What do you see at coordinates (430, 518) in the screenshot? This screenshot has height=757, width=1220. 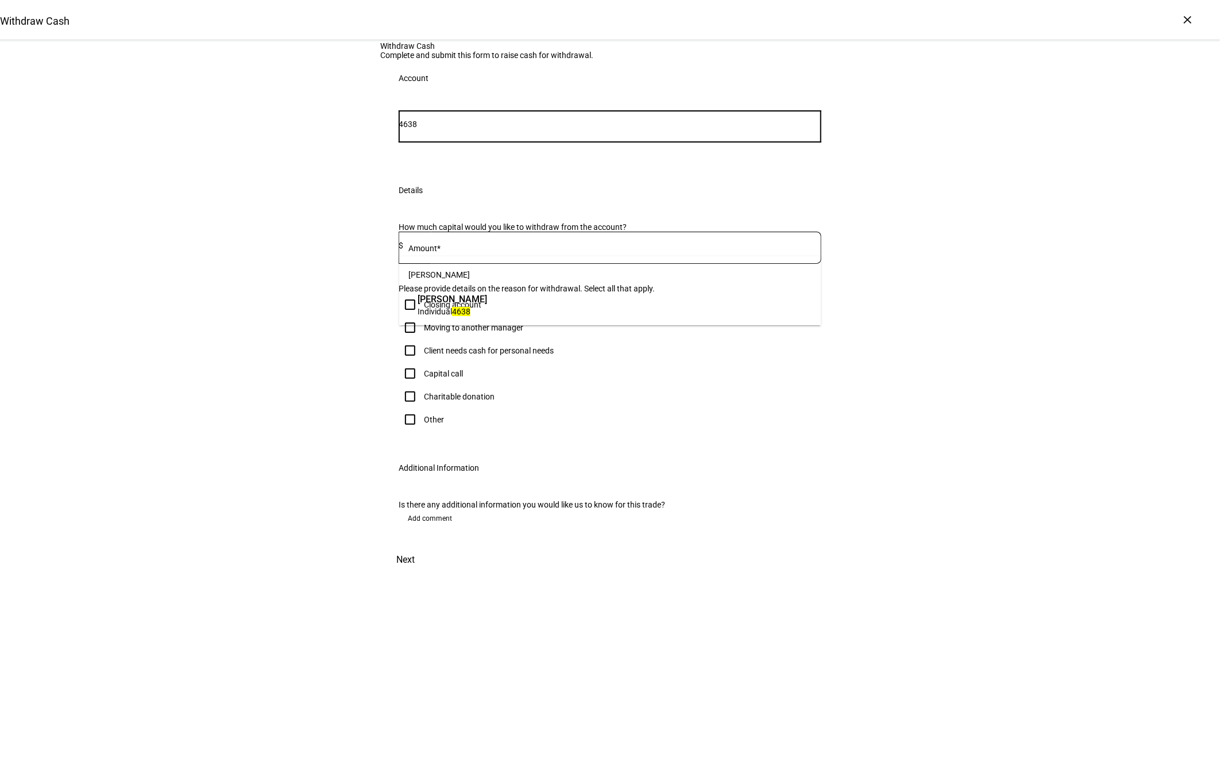 I see `button: Add comment` at bounding box center [430, 518].